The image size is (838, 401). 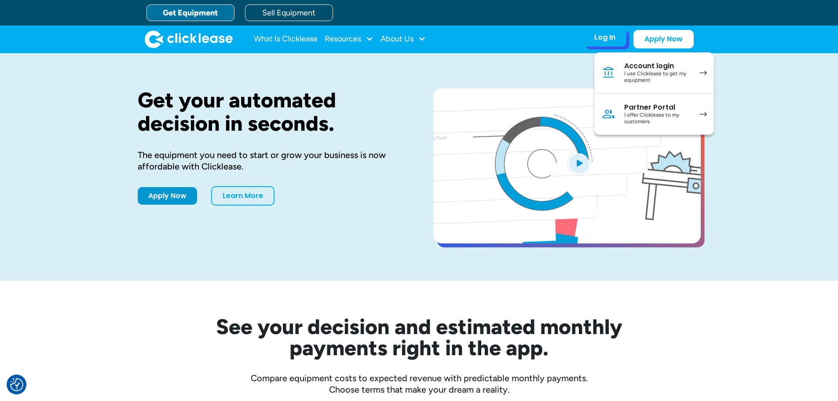 I want to click on div: About Us, so click(x=403, y=39).